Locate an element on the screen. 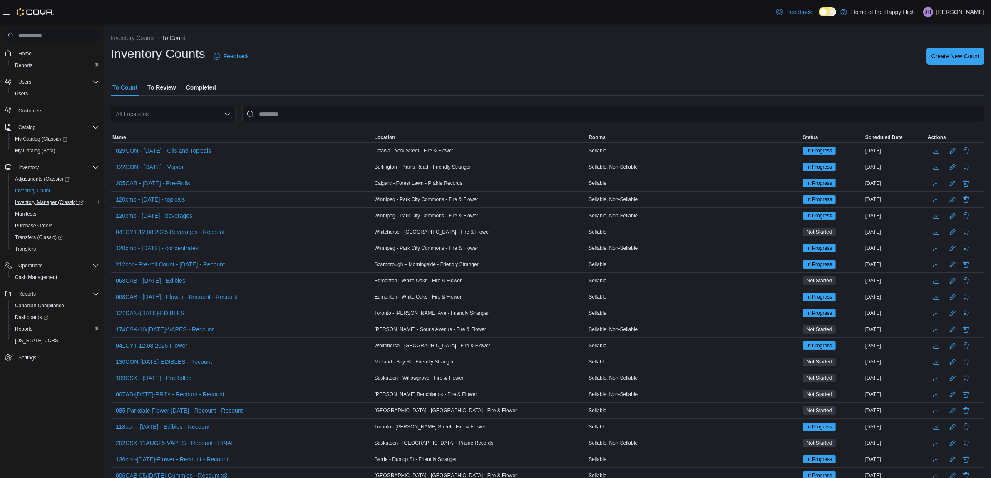 The height and width of the screenshot is (478, 991). button: Home is located at coordinates (52, 53).